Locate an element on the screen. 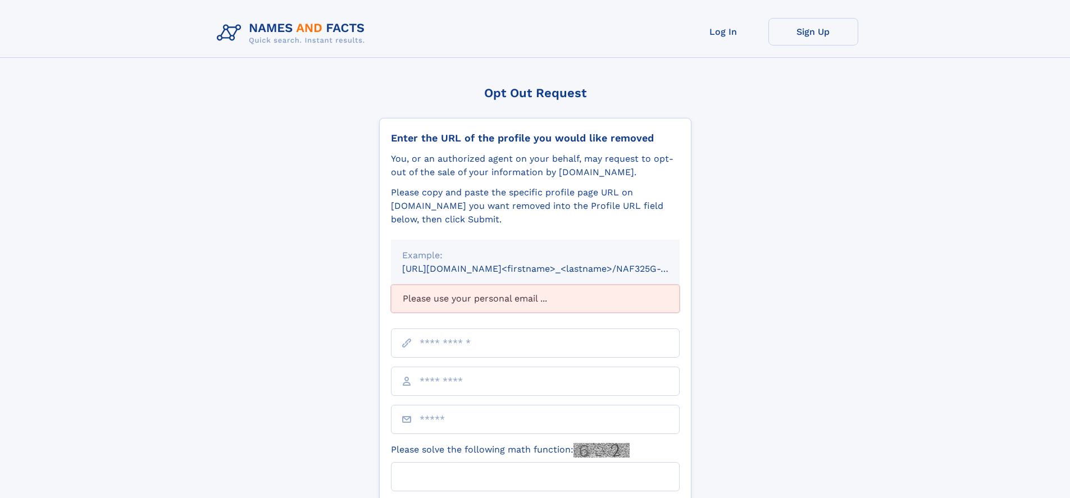  label: Please solve the following math function: is located at coordinates (510, 450).